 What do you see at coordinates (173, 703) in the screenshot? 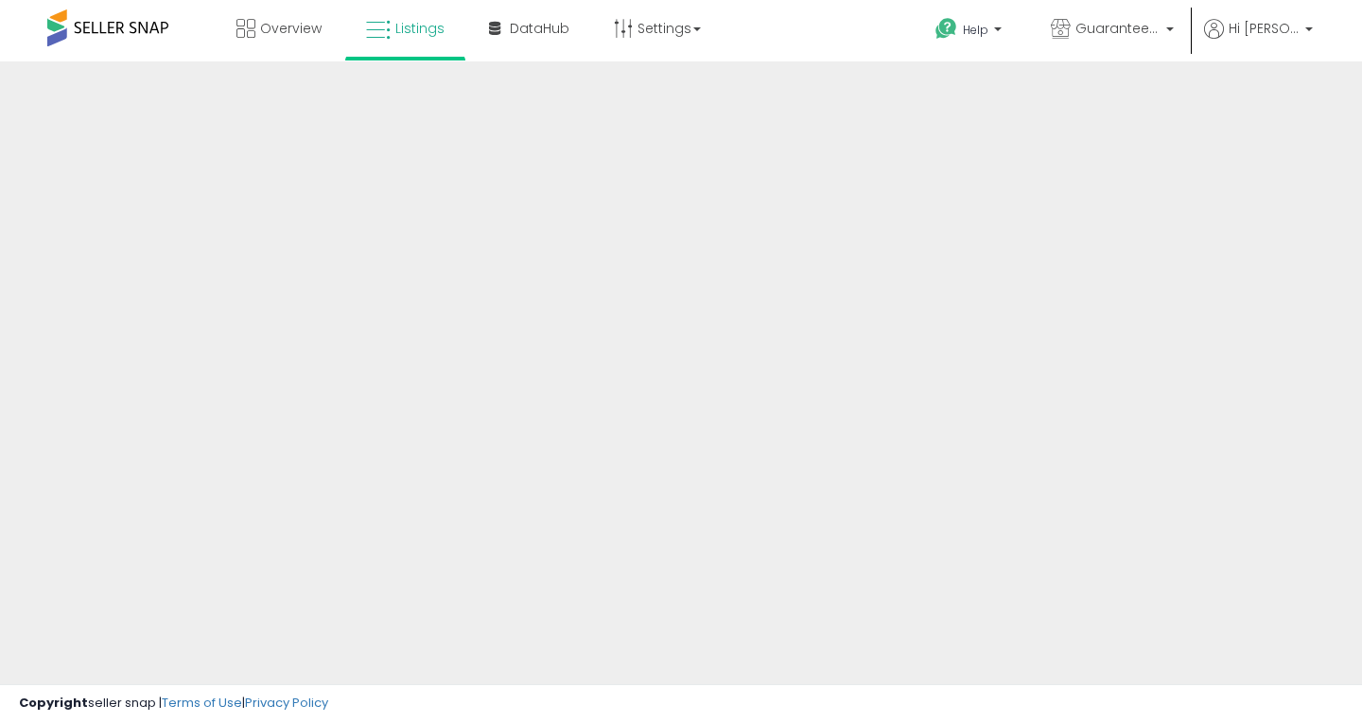
I see `div: seller snap | |` at bounding box center [173, 703].